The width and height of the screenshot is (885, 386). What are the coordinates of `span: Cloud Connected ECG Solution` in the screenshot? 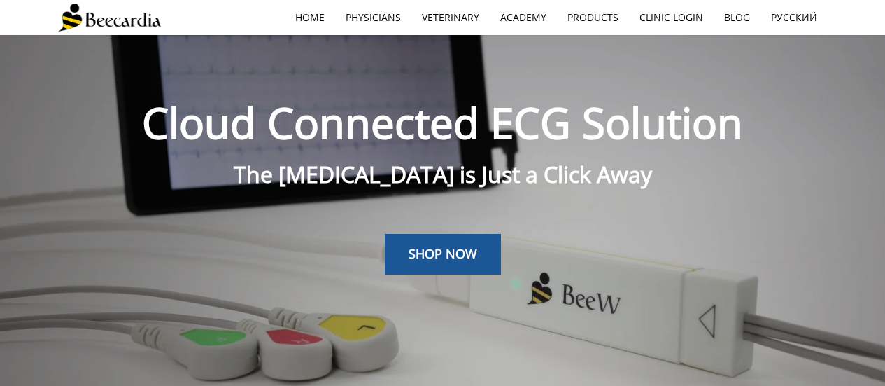 It's located at (442, 122).